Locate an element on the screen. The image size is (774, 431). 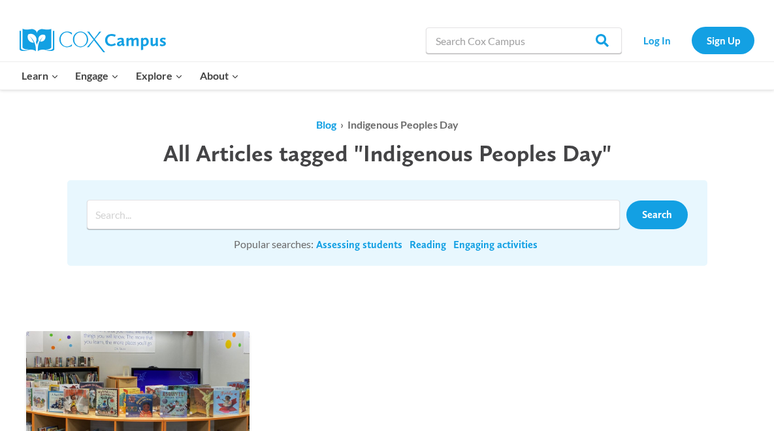
span: Popular searches: is located at coordinates (274, 244).